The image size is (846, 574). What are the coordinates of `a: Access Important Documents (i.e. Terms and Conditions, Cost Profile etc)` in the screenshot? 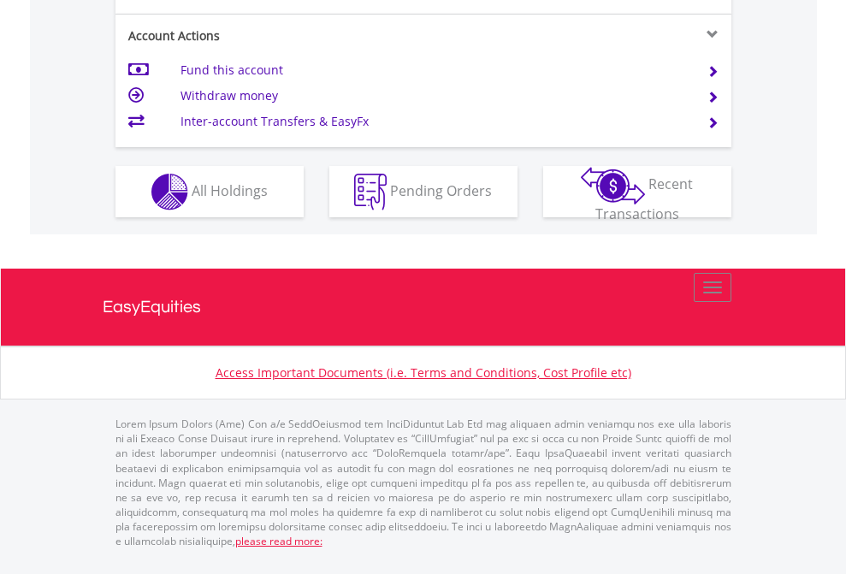 It's located at (423, 372).